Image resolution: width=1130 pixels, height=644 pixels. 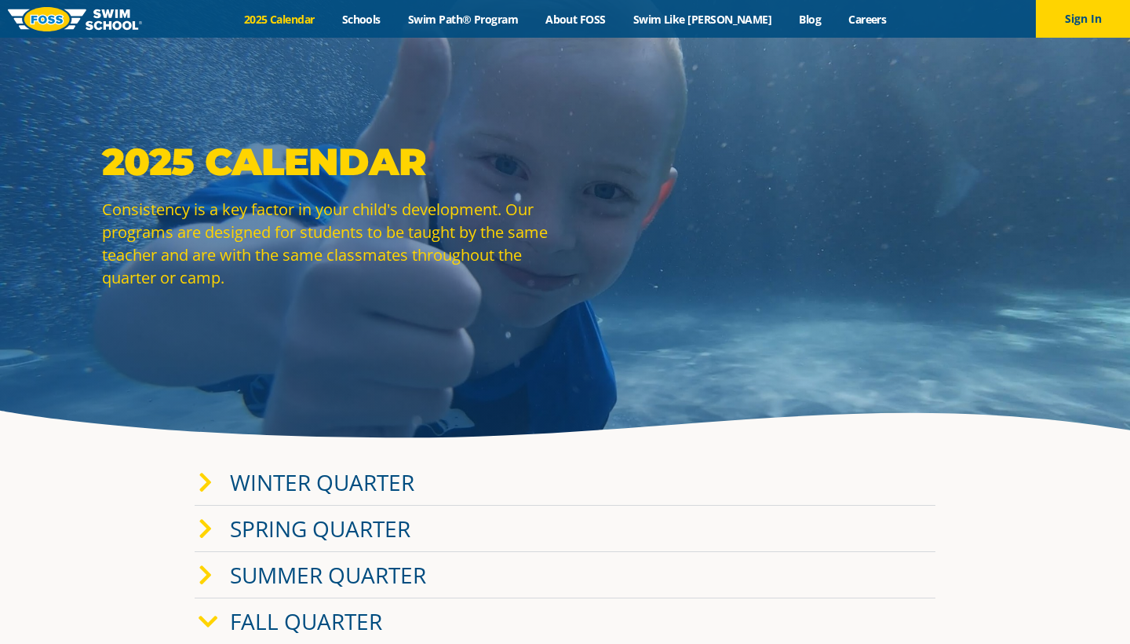 I want to click on a: Careers, so click(x=867, y=19).